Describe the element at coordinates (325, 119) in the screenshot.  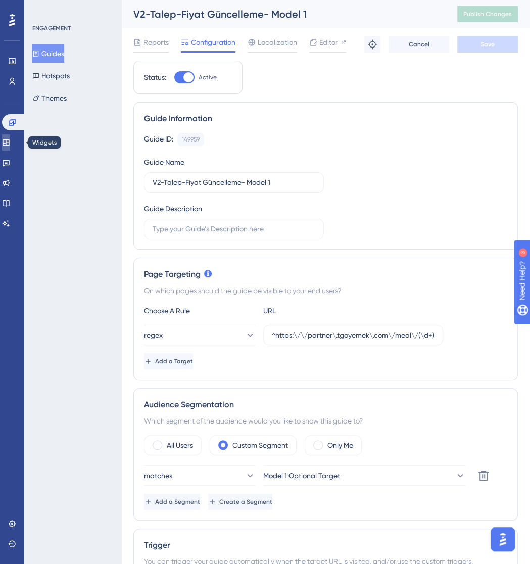
I see `div: Guide Information` at that location.